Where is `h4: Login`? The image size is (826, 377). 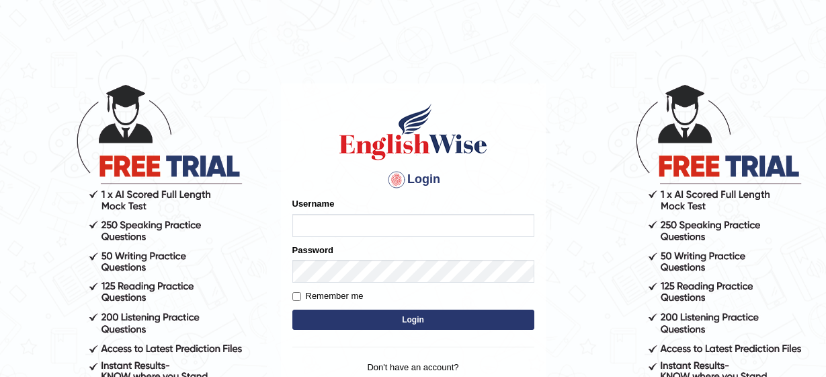 h4: Login is located at coordinates (413, 180).